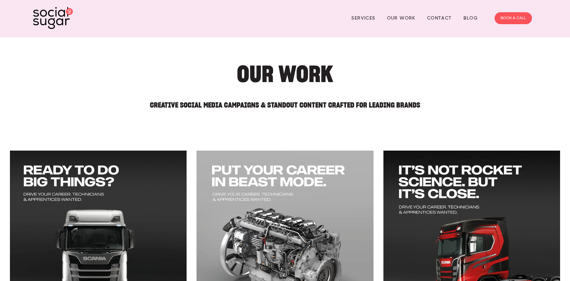  I want to click on a: Blog, so click(471, 18).